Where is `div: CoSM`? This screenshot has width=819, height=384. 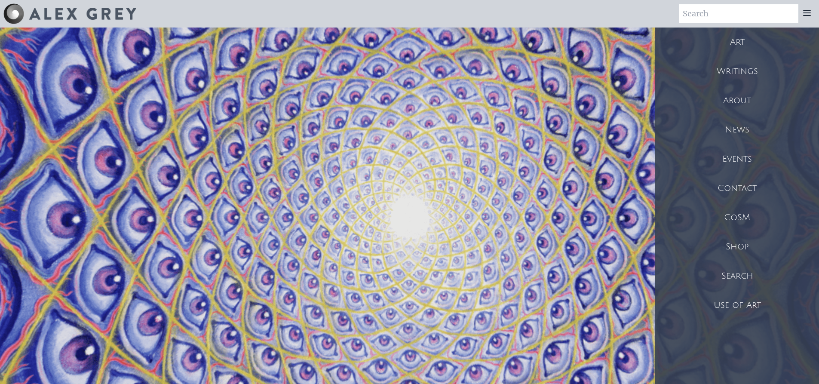 div: CoSM is located at coordinates (737, 217).